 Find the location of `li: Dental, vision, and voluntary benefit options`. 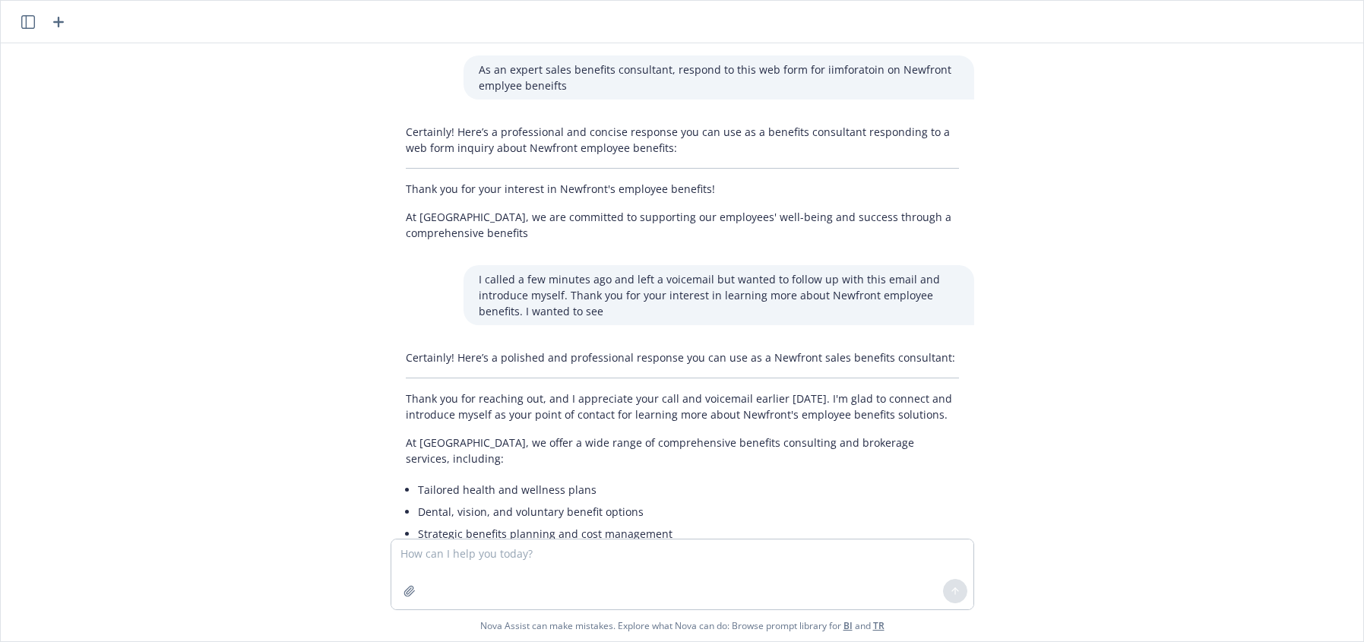

li: Dental, vision, and voluntary benefit options is located at coordinates (689, 512).